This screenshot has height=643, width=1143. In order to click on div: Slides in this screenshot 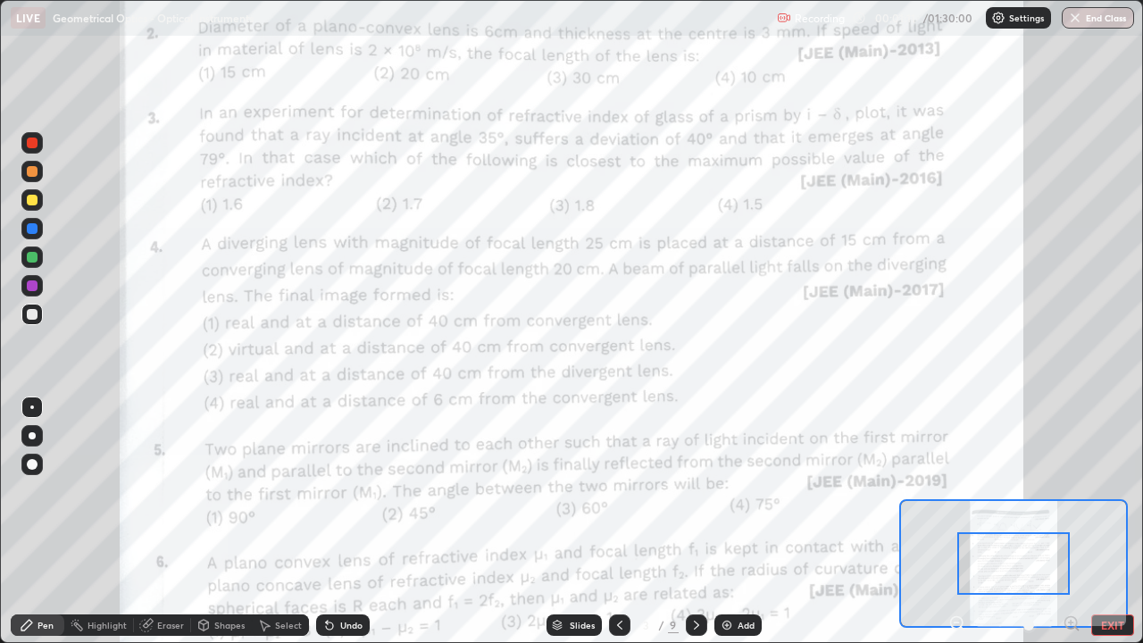, I will do `click(582, 625)`.